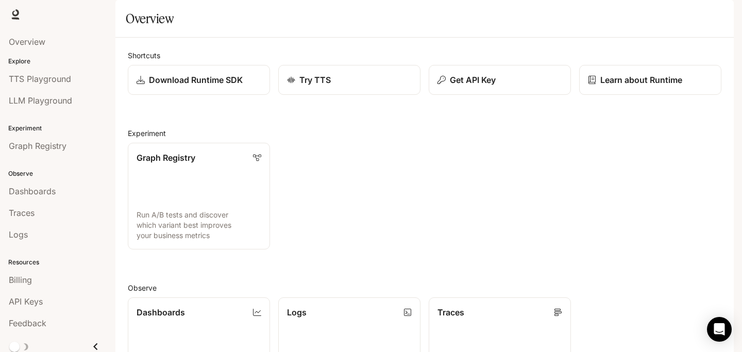  What do you see at coordinates (199, 80) in the screenshot?
I see `a: Download Runtime SDK` at bounding box center [199, 80].